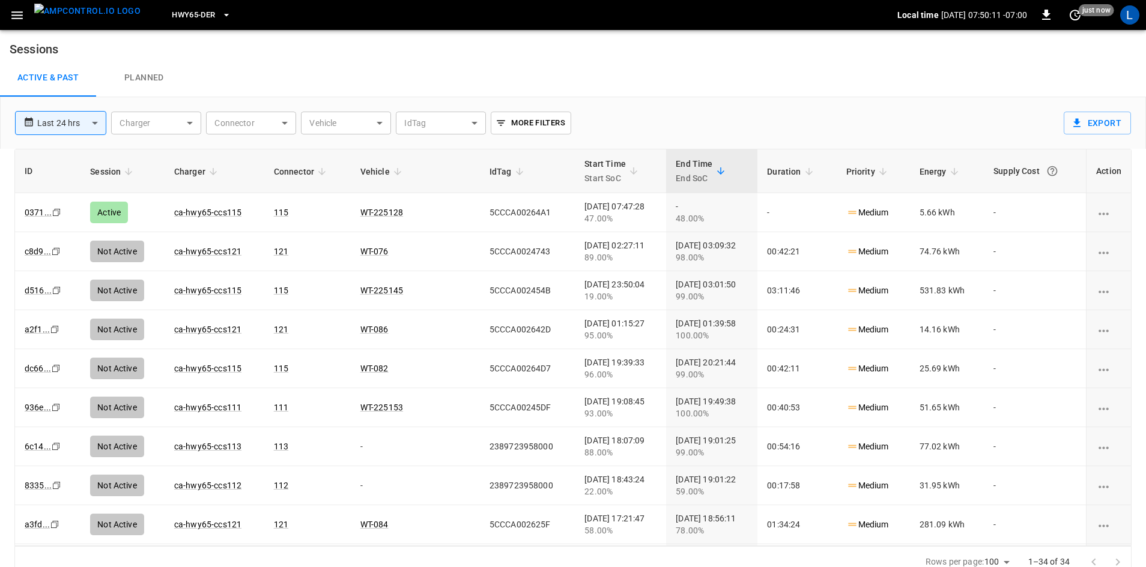  What do you see at coordinates (530, 123) in the screenshot?
I see `button: More Filters` at bounding box center [530, 123].